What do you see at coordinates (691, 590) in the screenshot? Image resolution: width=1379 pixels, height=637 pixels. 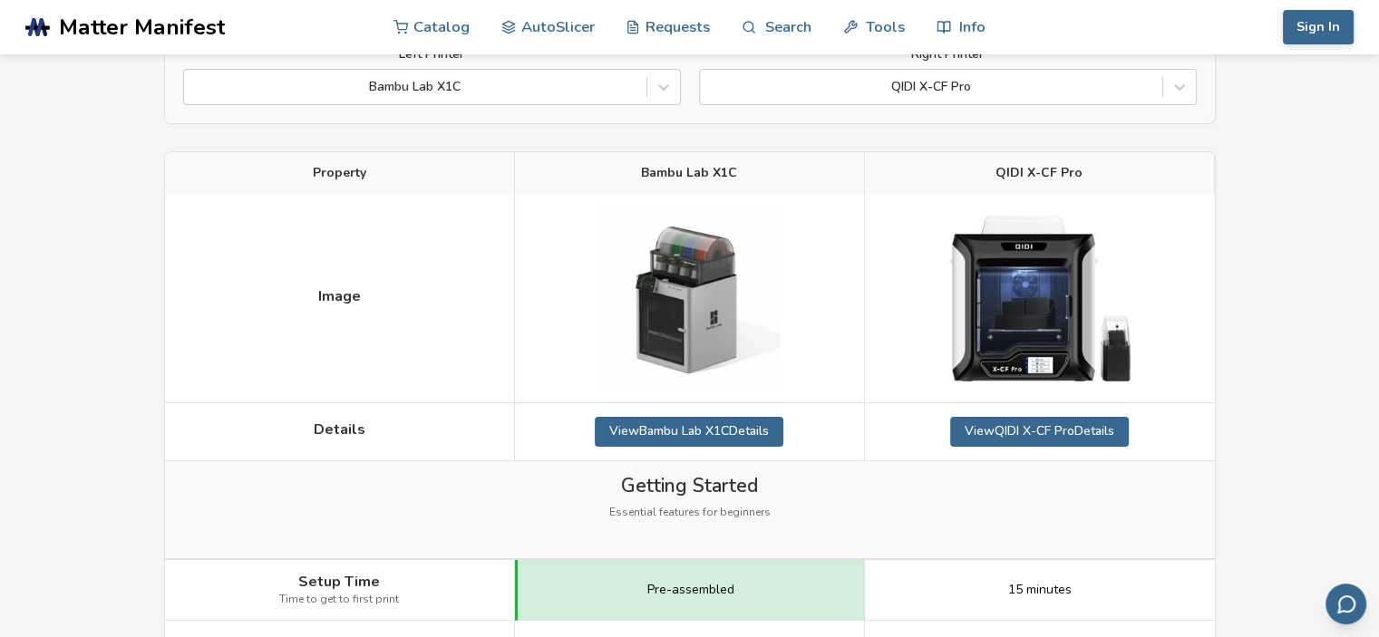 I see `span: Pre-assembled` at bounding box center [691, 590].